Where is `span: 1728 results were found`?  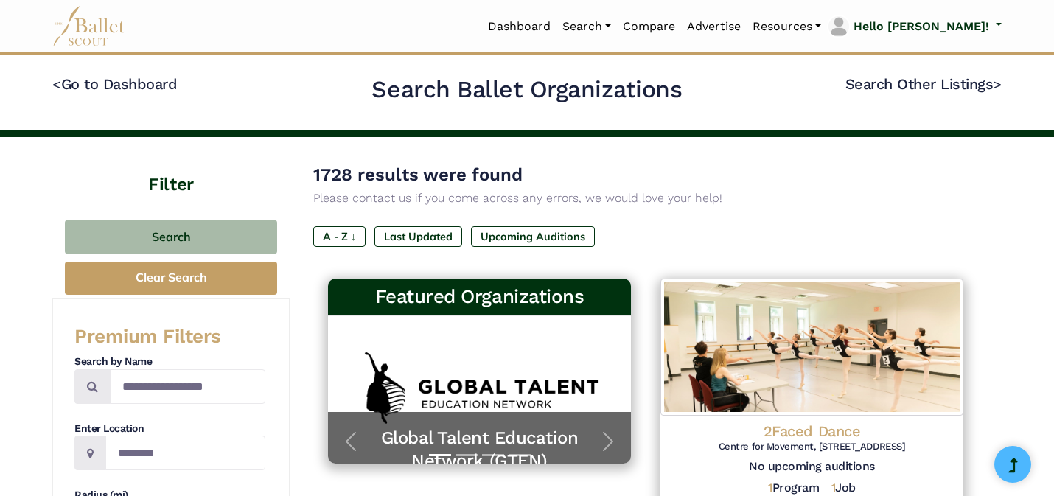 span: 1728 results were found is located at coordinates (418, 175).